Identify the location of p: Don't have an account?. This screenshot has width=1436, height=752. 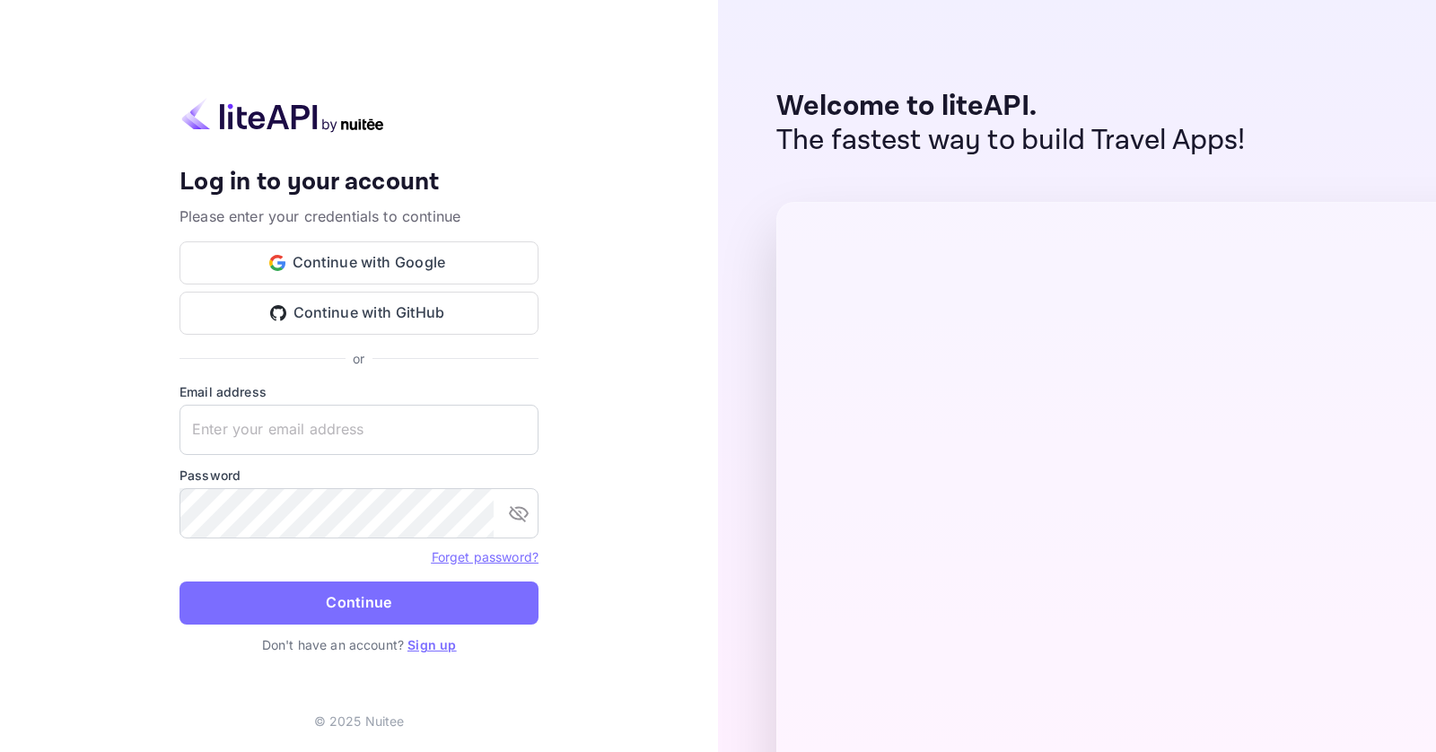
(359, 644).